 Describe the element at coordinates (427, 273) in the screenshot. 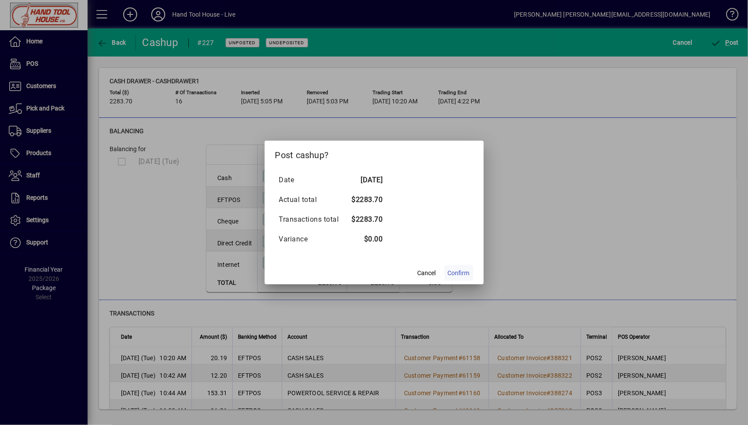

I see `button: Cancel` at that location.